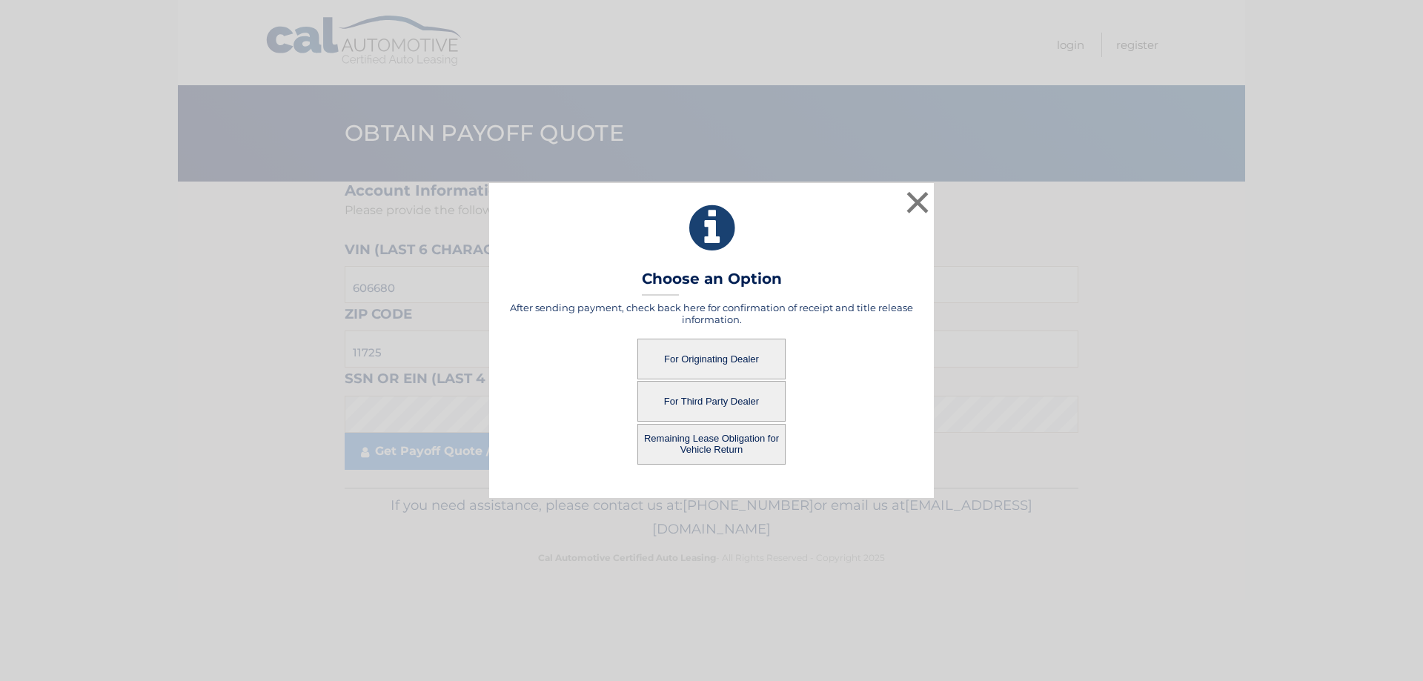  What do you see at coordinates (712, 401) in the screenshot?
I see `button: For Third Party Dealer` at bounding box center [712, 401].